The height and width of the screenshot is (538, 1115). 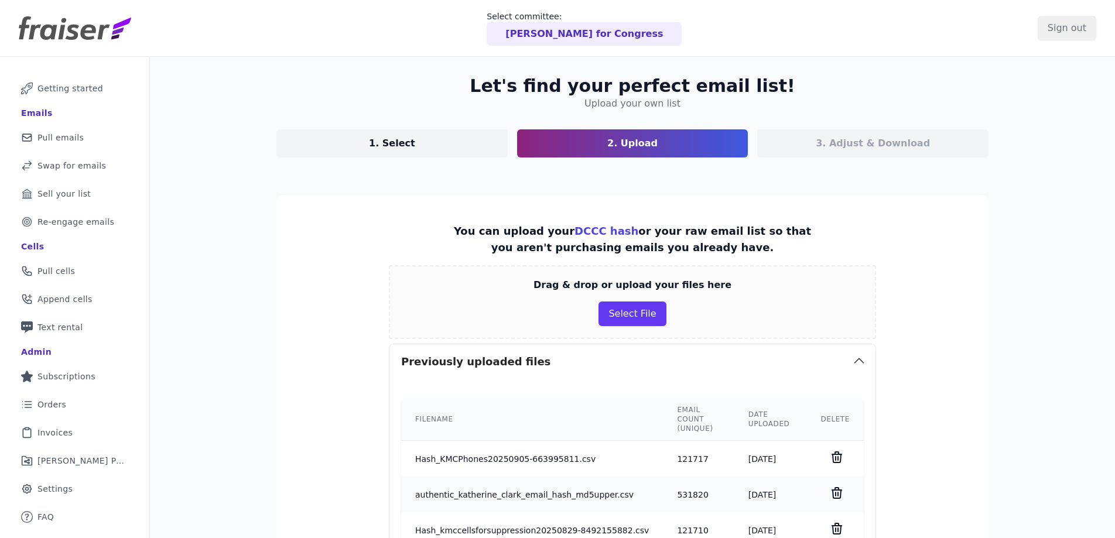 What do you see at coordinates (698, 419) in the screenshot?
I see `th: Email count (unique)` at bounding box center [698, 419].